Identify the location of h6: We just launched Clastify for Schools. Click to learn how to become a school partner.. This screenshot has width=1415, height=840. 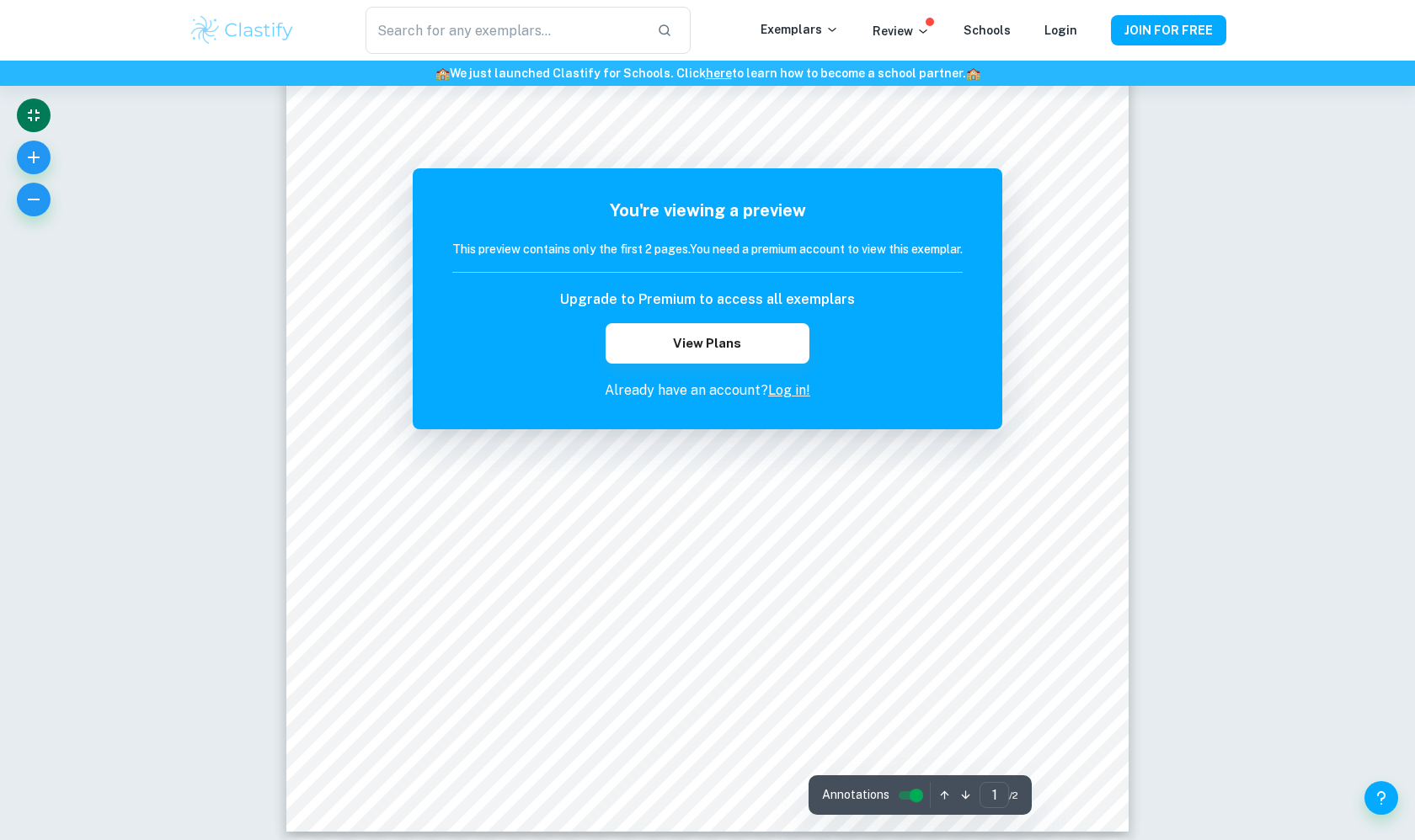
(707, 73).